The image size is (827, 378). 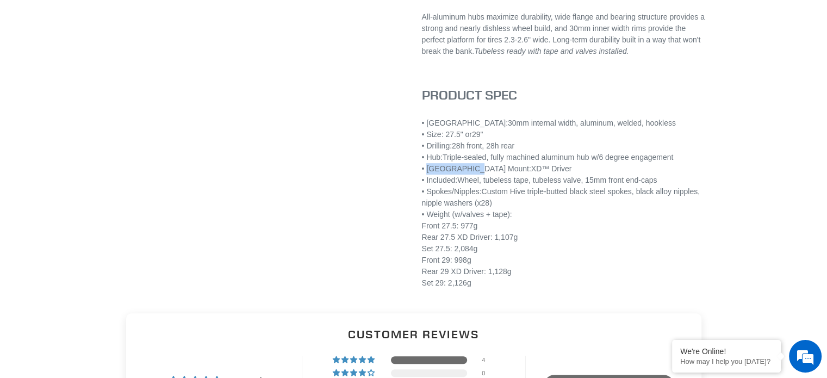 What do you see at coordinates (488, 360) in the screenshot?
I see `div: 4` at bounding box center [488, 360].